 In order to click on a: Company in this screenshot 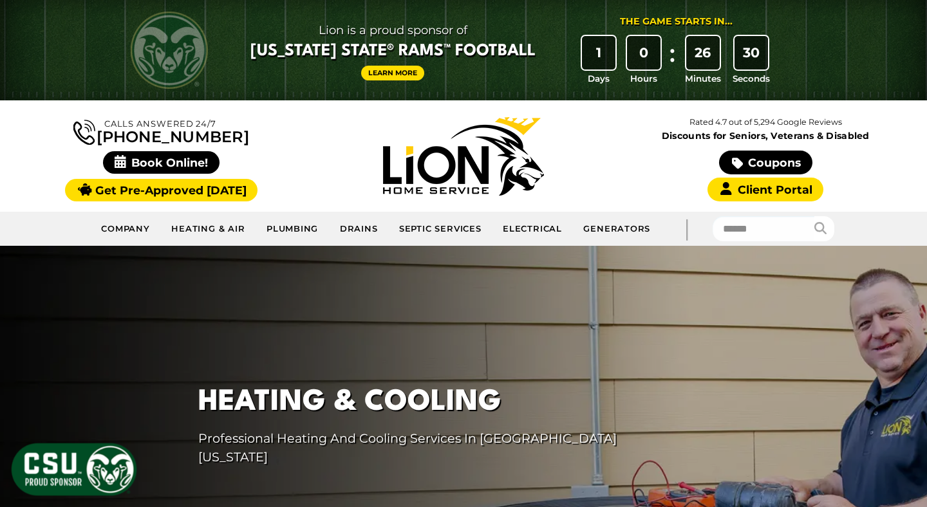, I will do `click(125, 229)`.